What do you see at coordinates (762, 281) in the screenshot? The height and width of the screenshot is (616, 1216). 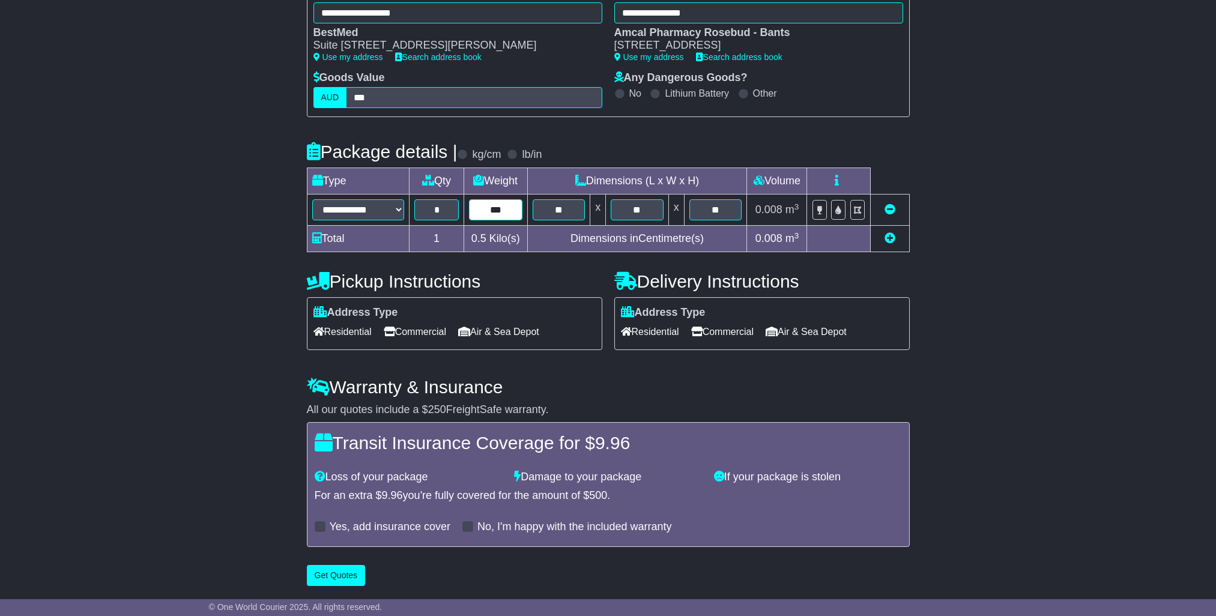 I see `h4: Delivery Instructions` at bounding box center [762, 281].